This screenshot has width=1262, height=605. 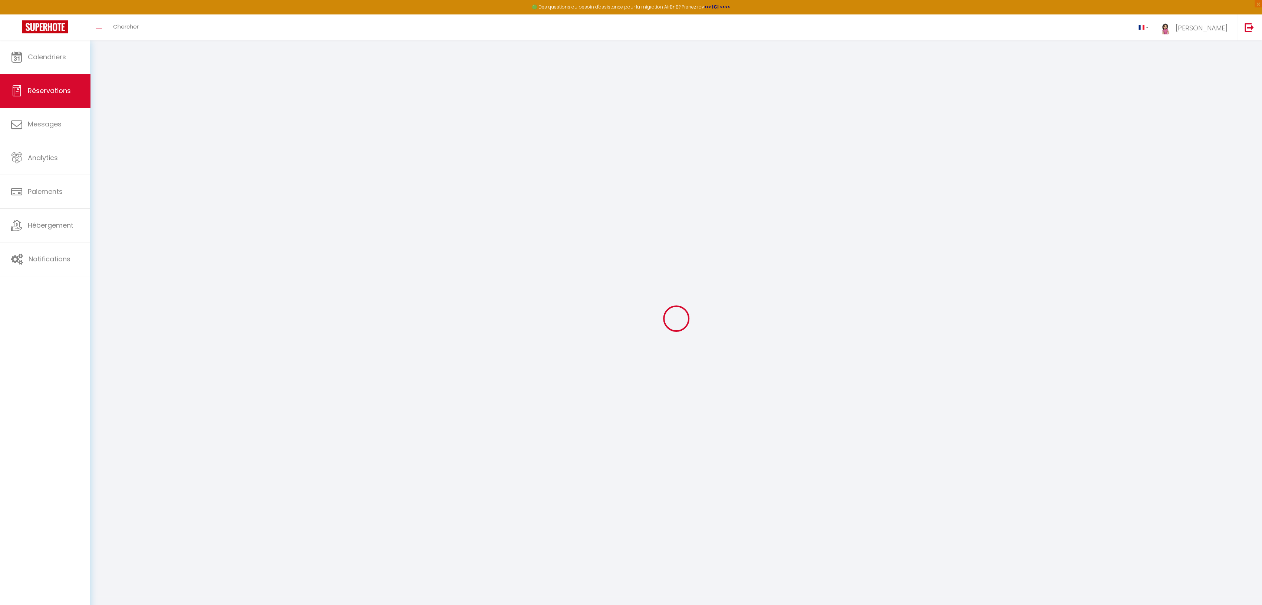 What do you see at coordinates (126, 26) in the screenshot?
I see `span: Chercher` at bounding box center [126, 26].